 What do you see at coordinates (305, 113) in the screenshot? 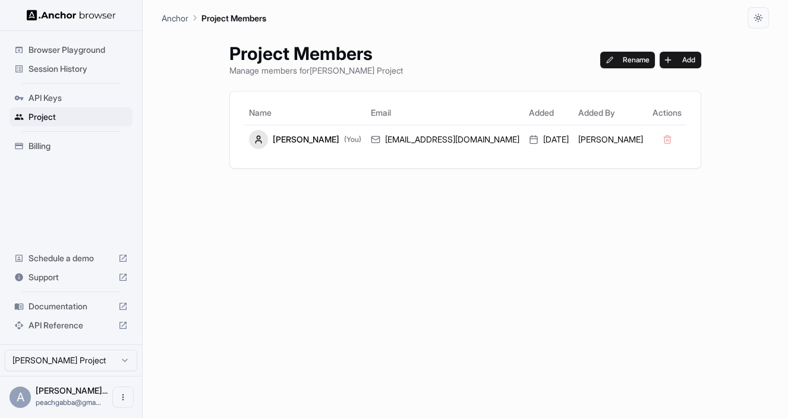
I see `th: Name` at bounding box center [305, 113].